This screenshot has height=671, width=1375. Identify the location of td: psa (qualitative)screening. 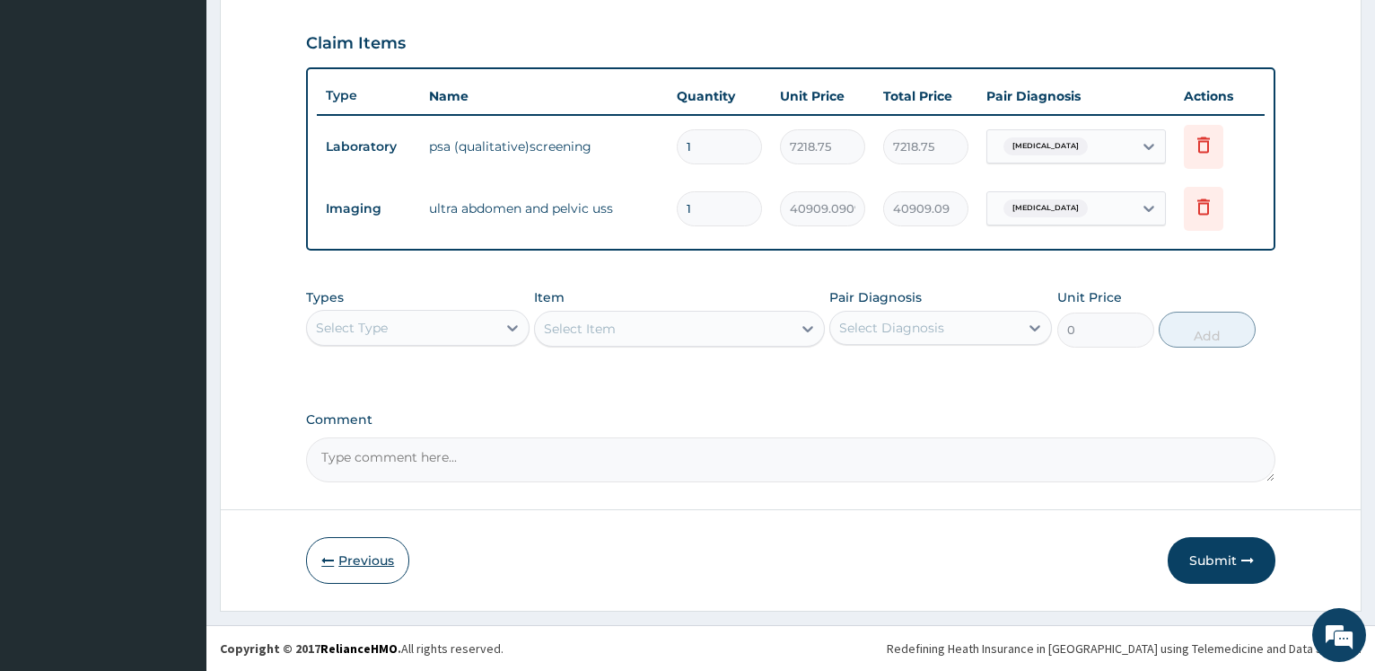
(544, 146).